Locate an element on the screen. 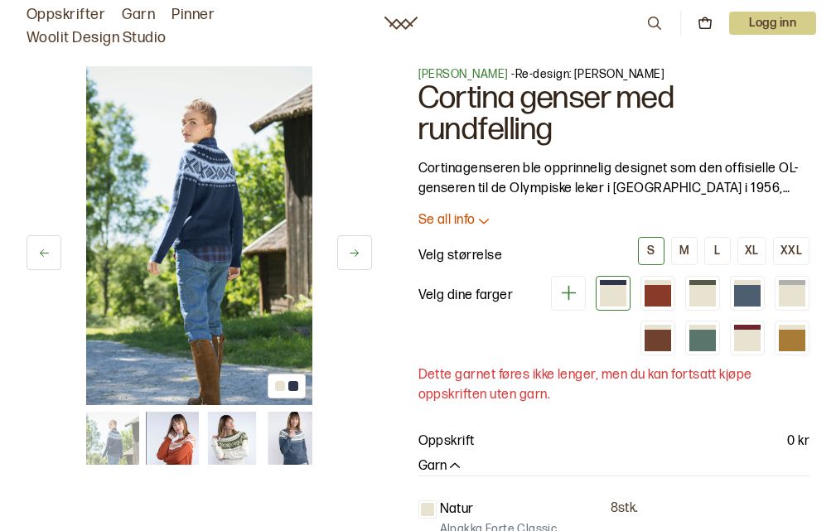 The image size is (836, 531). a: Pinner is located at coordinates (193, 15).